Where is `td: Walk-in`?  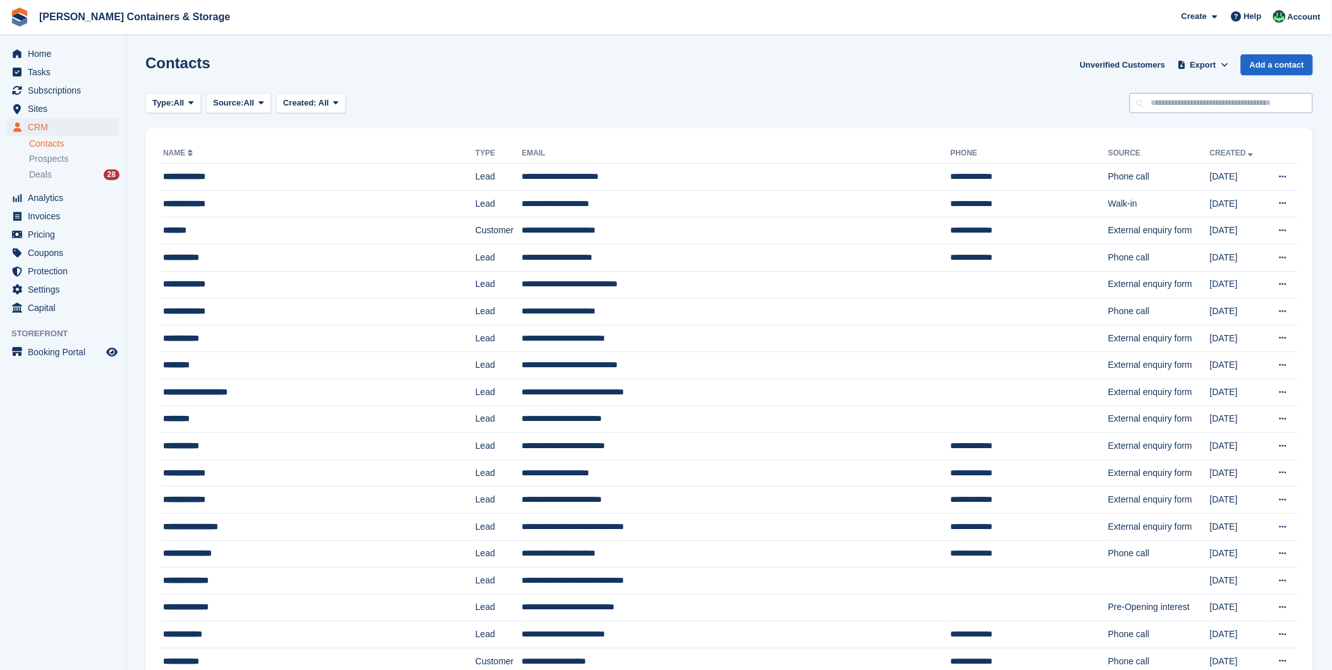 td: Walk-in is located at coordinates (1159, 204).